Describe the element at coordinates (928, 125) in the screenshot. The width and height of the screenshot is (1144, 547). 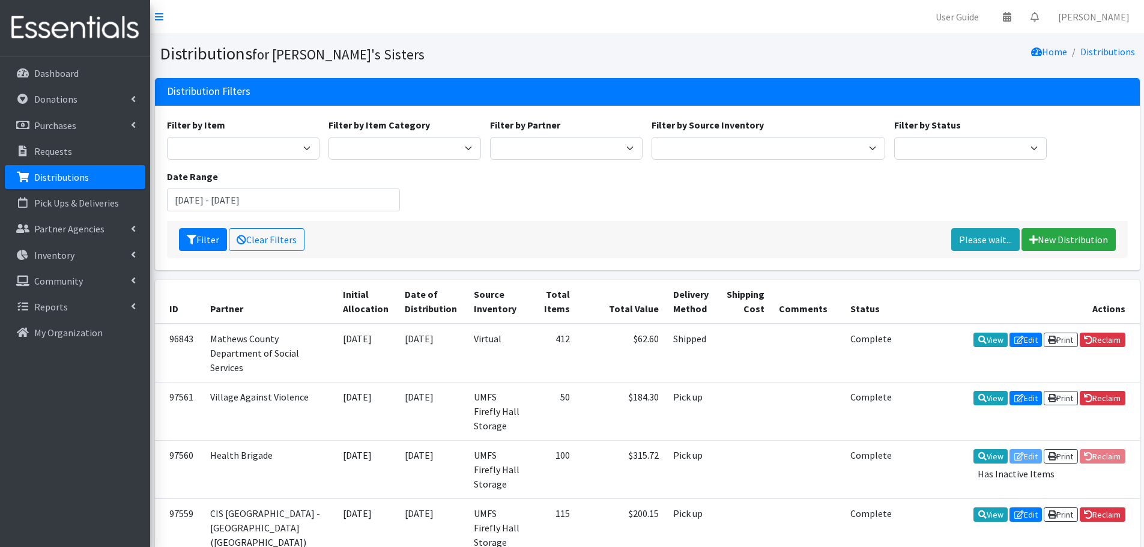
I see `label: Filter by Status` at that location.